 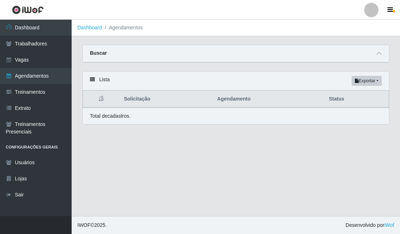 What do you see at coordinates (123, 28) in the screenshot?
I see `li: Agendamentos` at bounding box center [123, 28].